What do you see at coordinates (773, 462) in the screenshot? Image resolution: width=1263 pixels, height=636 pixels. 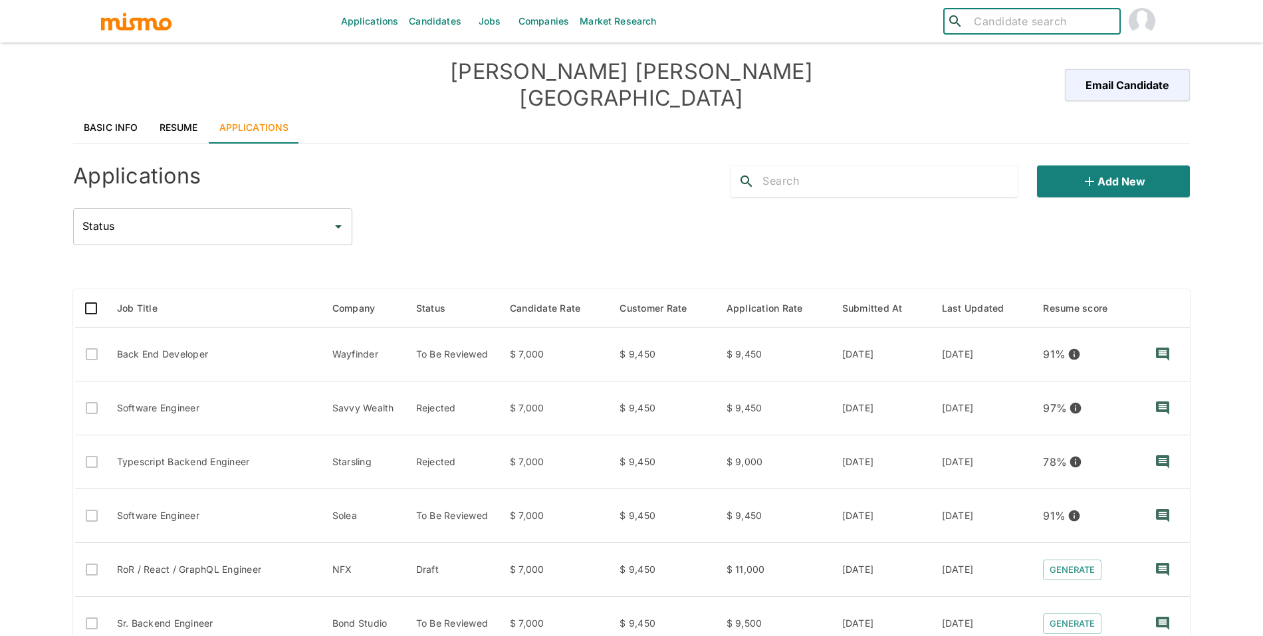 I see `td: $ 9,000` at bounding box center [773, 462].